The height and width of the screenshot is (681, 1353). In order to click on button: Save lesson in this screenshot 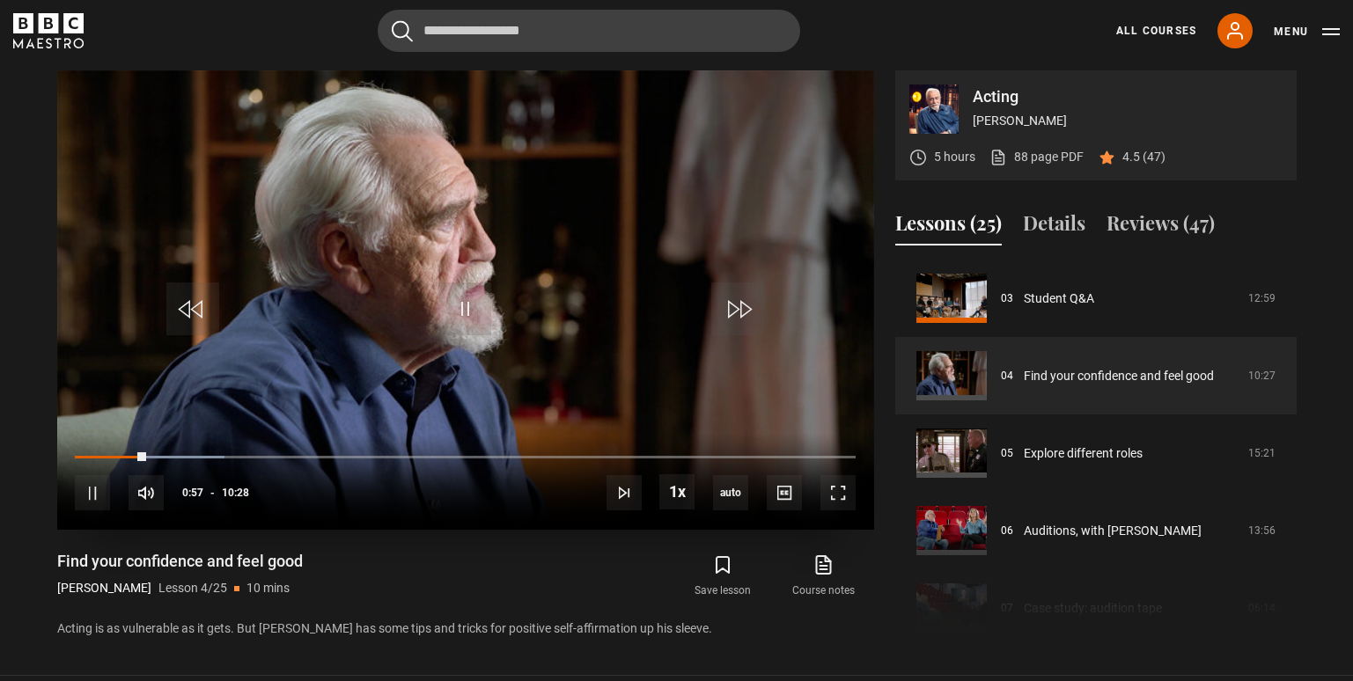, I will do `click(723, 577)`.